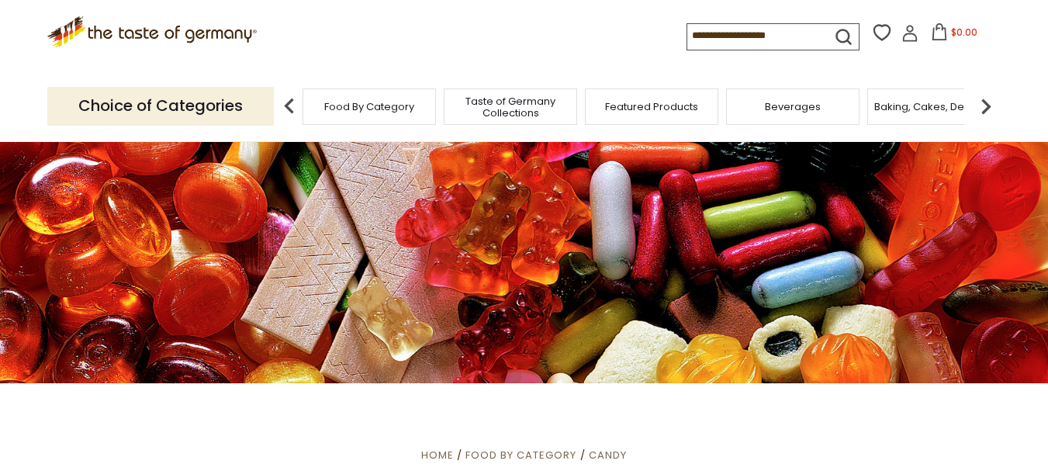 The height and width of the screenshot is (471, 1048). Describe the element at coordinates (289, 106) in the screenshot. I see `img: previous arrow` at that location.